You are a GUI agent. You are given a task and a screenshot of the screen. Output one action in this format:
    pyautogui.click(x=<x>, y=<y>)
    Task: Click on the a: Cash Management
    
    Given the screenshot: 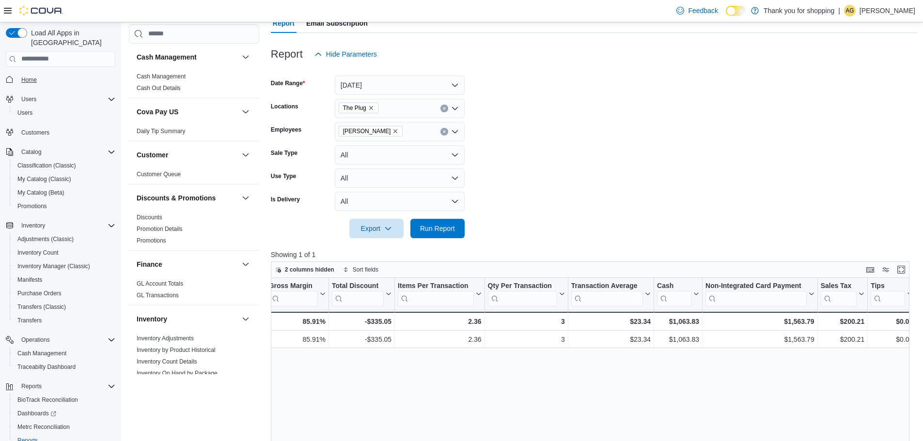 What is the action you would take?
    pyautogui.click(x=42, y=354)
    